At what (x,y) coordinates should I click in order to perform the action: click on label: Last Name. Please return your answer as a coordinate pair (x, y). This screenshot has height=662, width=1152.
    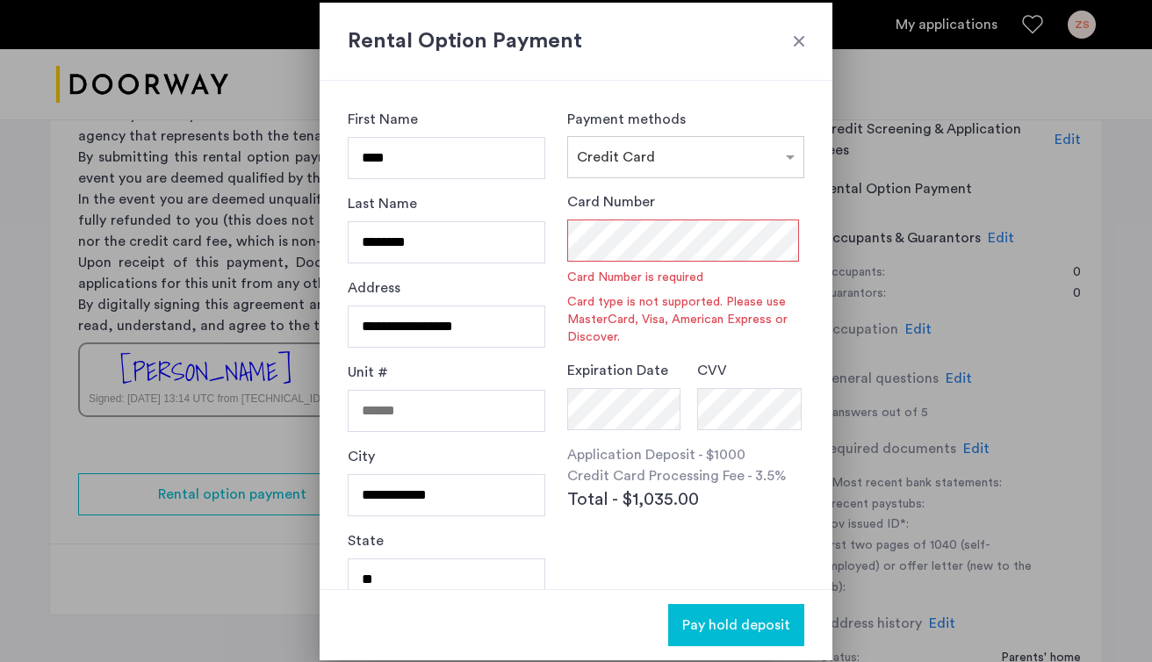
    Looking at the image, I should click on (382, 204).